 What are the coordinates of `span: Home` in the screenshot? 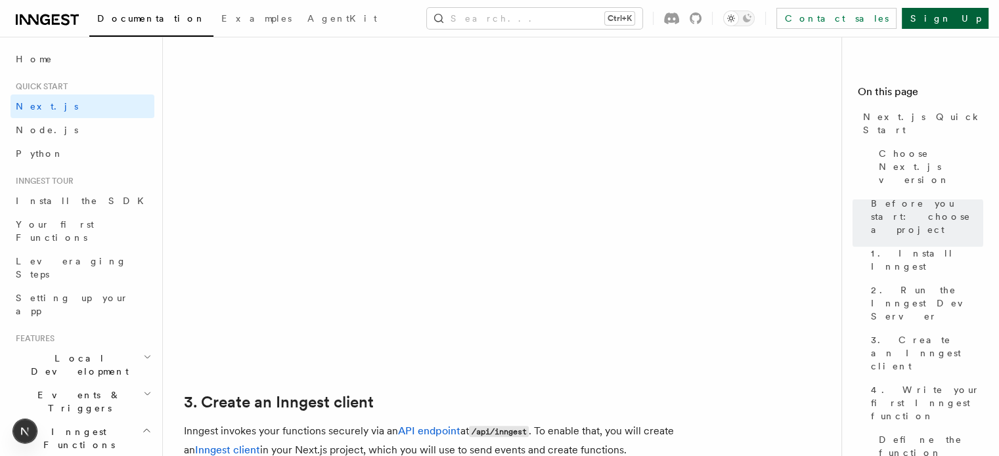 It's located at (34, 59).